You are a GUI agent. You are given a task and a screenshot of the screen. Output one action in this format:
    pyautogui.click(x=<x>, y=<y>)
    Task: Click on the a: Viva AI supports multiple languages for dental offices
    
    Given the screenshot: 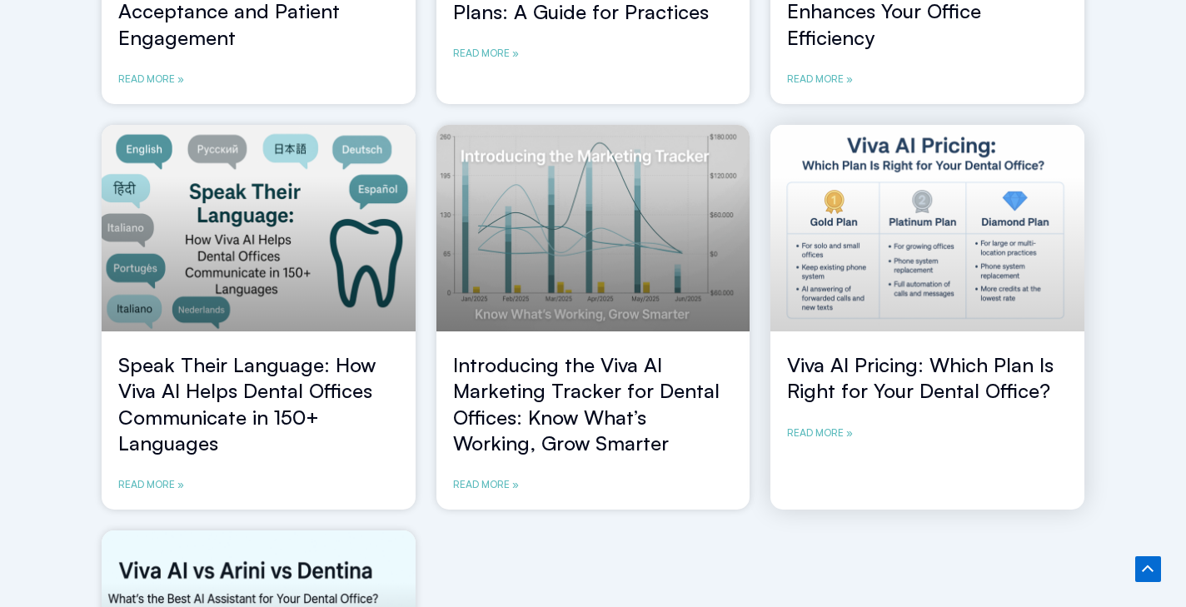 What is the action you would take?
    pyautogui.click(x=258, y=228)
    